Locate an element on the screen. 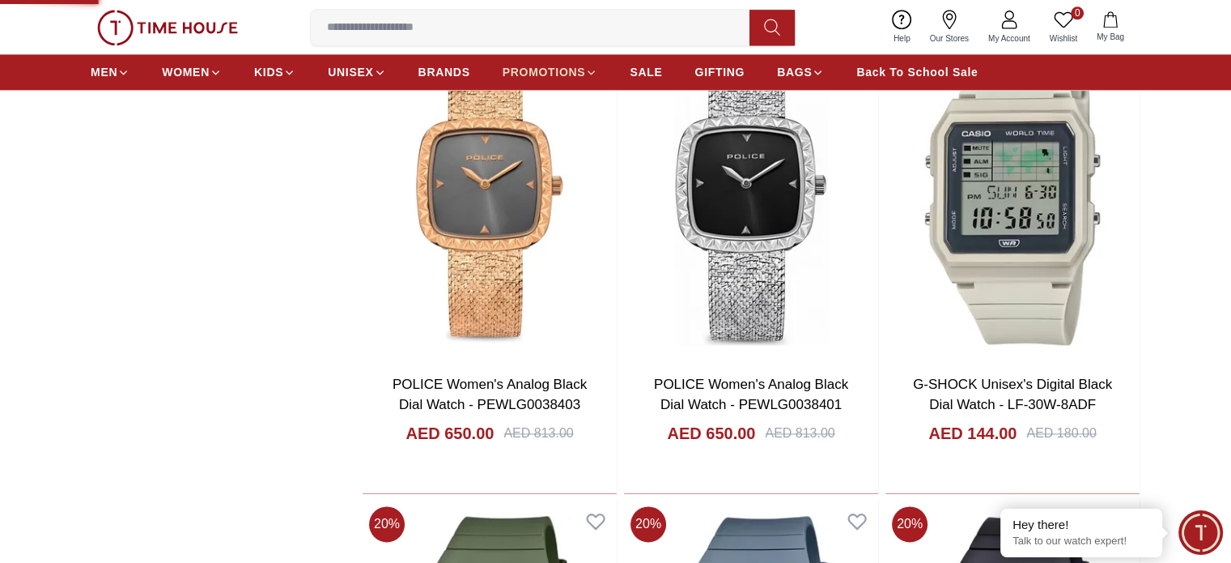  a: BRANDS is located at coordinates (444, 72).